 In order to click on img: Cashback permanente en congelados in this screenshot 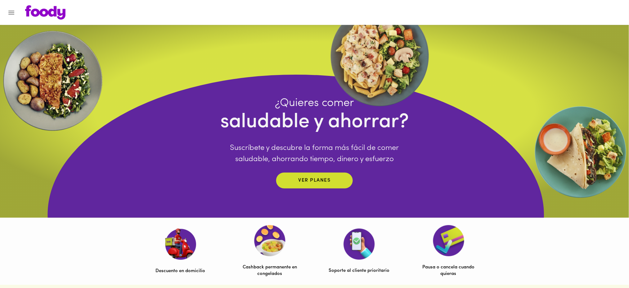, I will do `click(270, 240)`.